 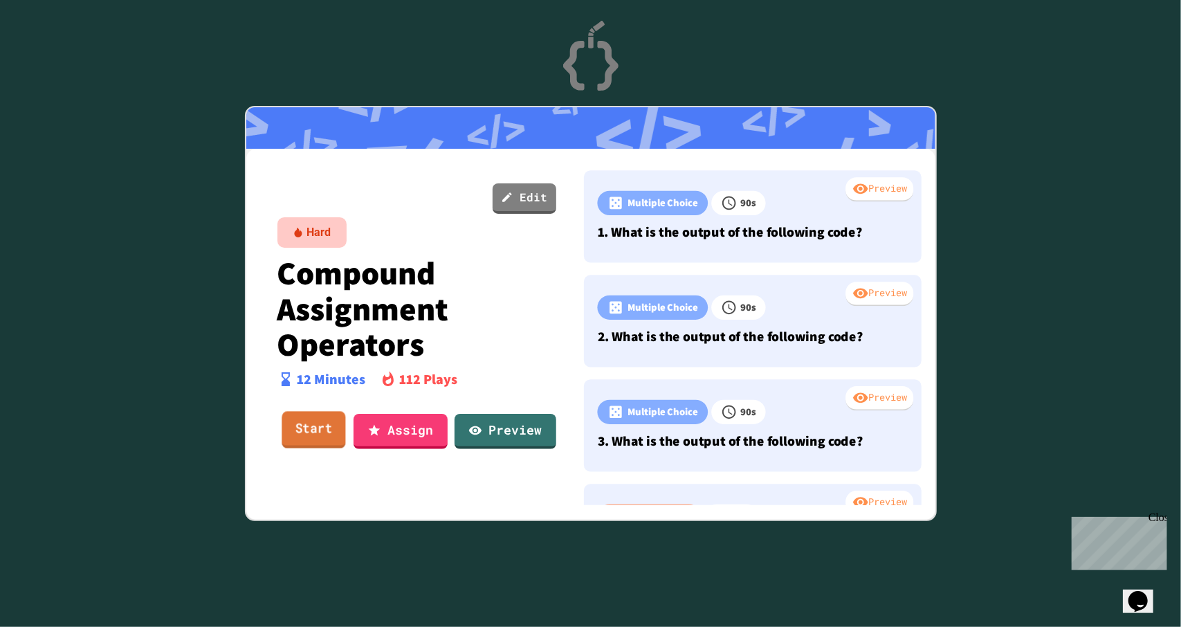 What do you see at coordinates (313, 430) in the screenshot?
I see `a: Start` at bounding box center [313, 430].